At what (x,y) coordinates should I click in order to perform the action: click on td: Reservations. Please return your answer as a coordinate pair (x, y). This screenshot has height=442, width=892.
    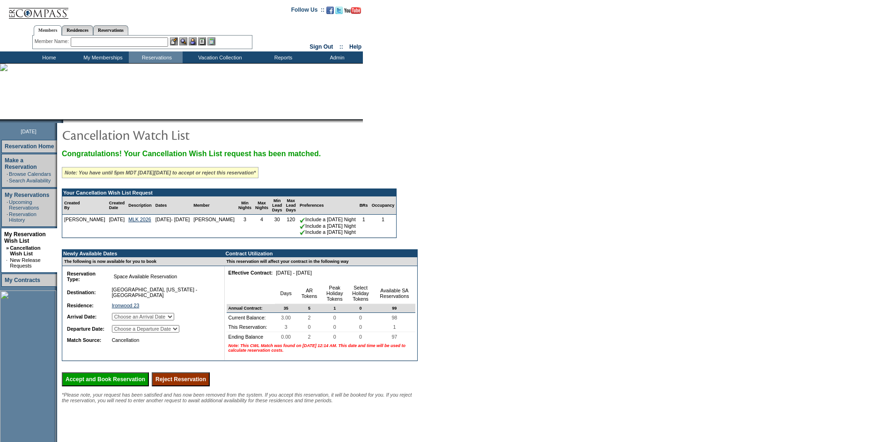
    Looking at the image, I should click on (155, 57).